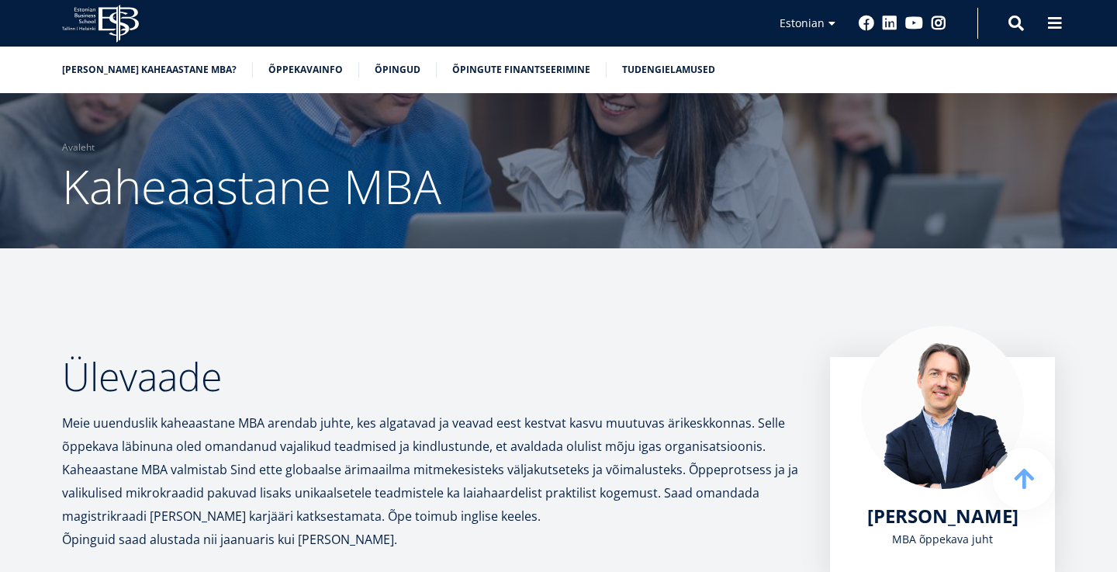 This screenshot has height=572, width=1117. Describe the element at coordinates (521, 70) in the screenshot. I see `a: Õpingute finantseerimine` at that location.